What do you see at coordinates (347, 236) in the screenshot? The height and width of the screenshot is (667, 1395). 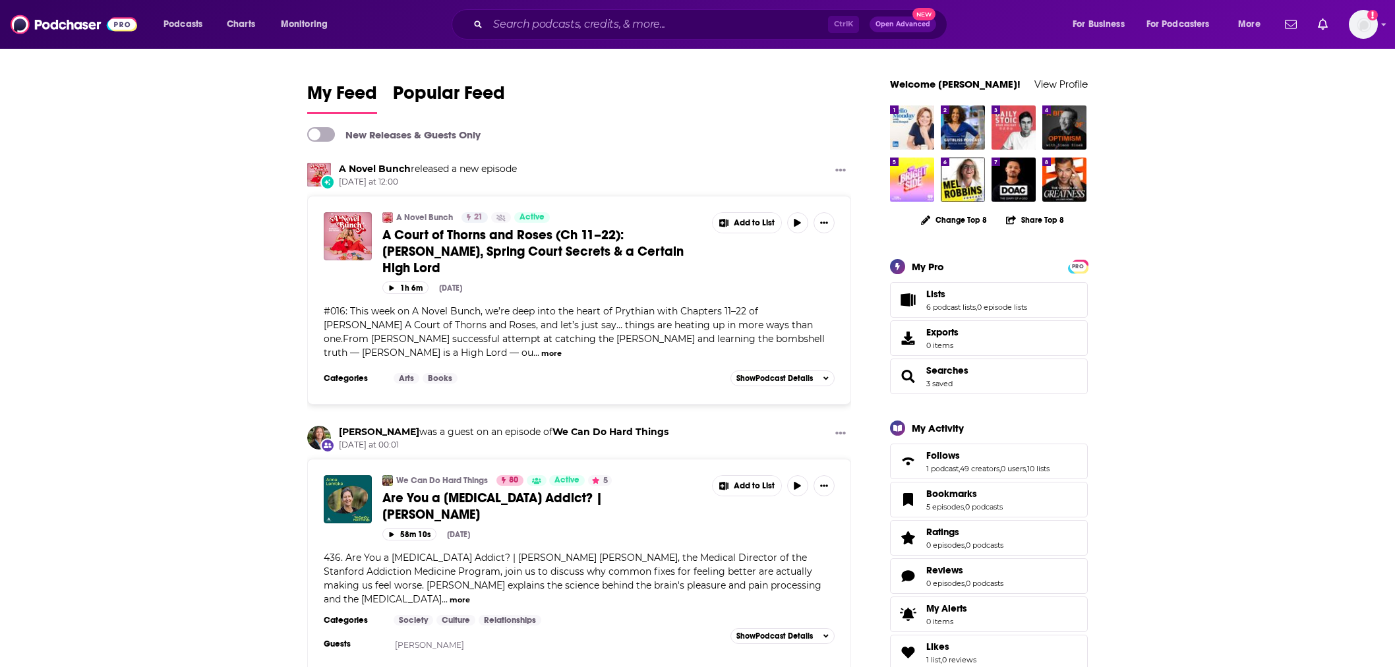 I see `a: A Court of Thorns and Roses (Ch 11–22): Suriels, Spring Court Secrets & a Certain High Lord` at bounding box center [347, 236].